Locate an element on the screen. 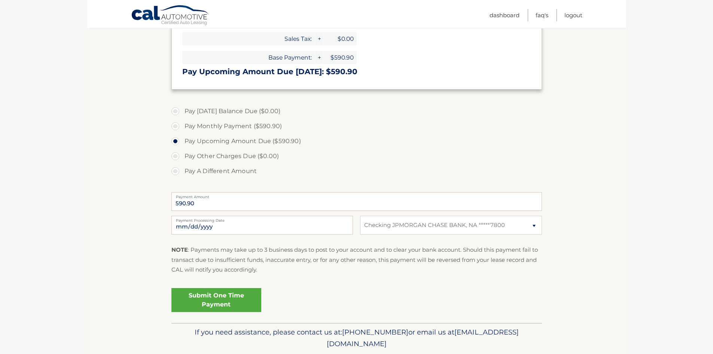 The image size is (713, 354). label: Pay Other Charges Due ($0.00) is located at coordinates (357, 156).